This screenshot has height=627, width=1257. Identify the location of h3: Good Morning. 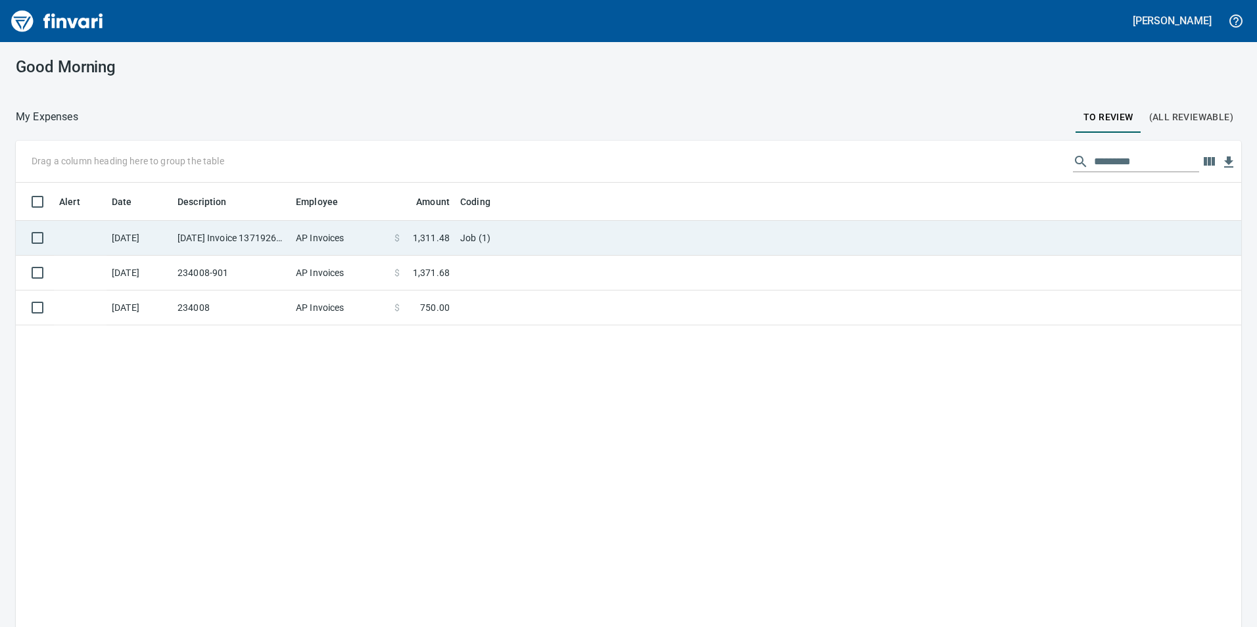
(209, 67).